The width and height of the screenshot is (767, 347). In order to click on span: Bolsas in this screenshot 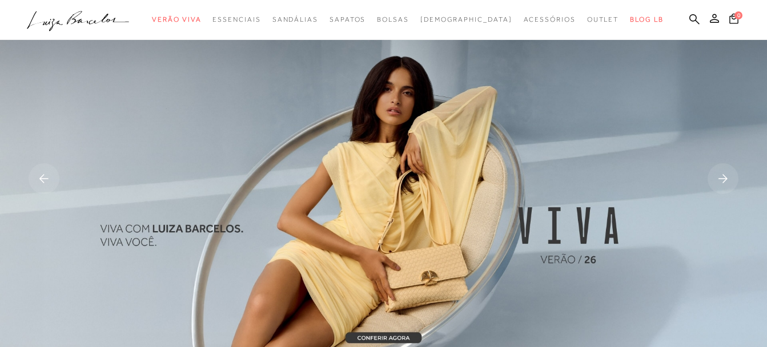, I will do `click(393, 19)`.